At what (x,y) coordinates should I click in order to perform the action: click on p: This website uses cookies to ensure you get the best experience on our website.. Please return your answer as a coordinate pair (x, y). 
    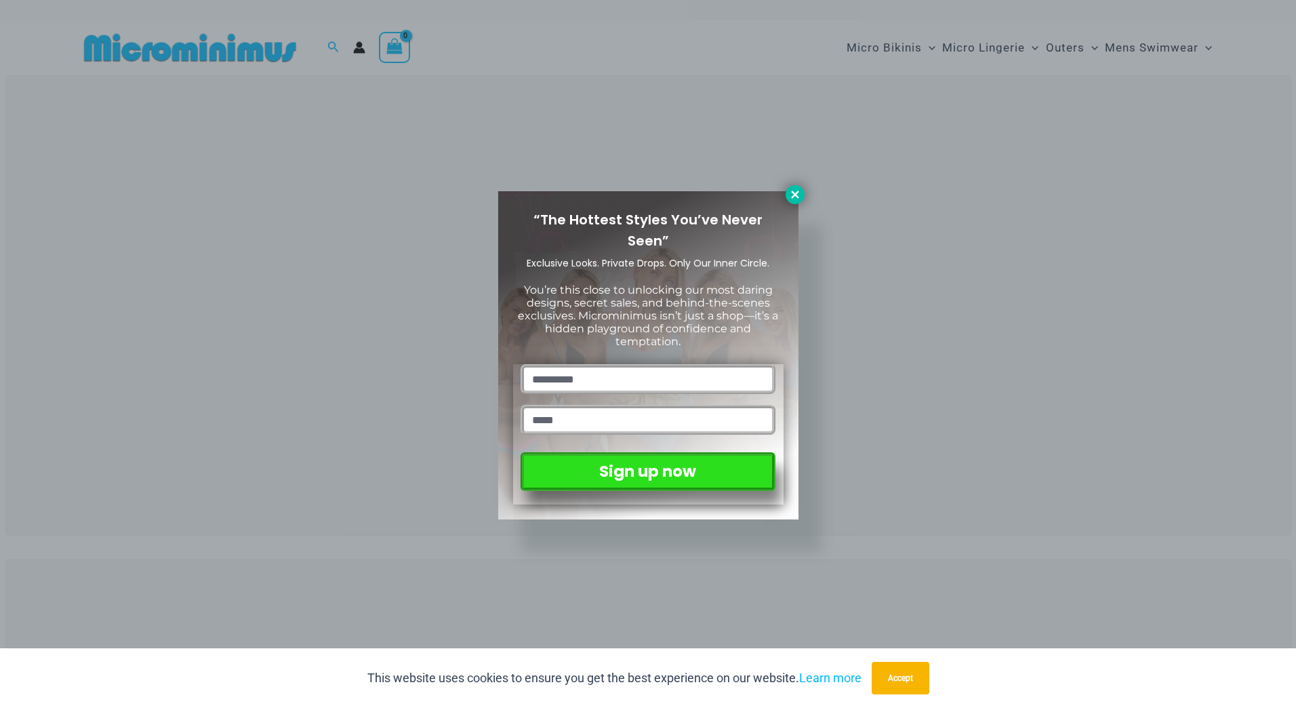
    Looking at the image, I should click on (614, 678).